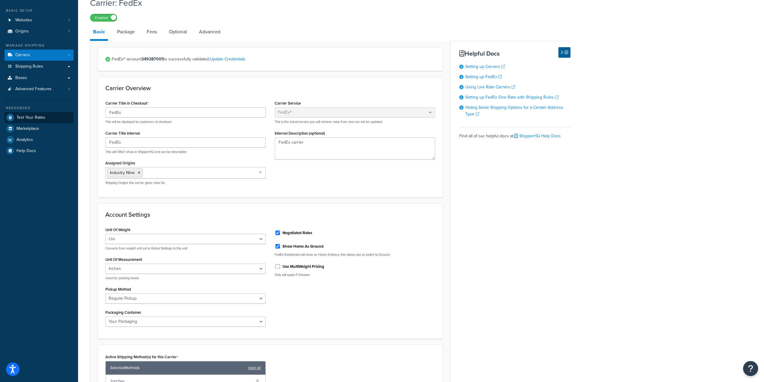  Describe the element at coordinates (485, 66) in the screenshot. I see `a: Setting up Carriers` at that location.